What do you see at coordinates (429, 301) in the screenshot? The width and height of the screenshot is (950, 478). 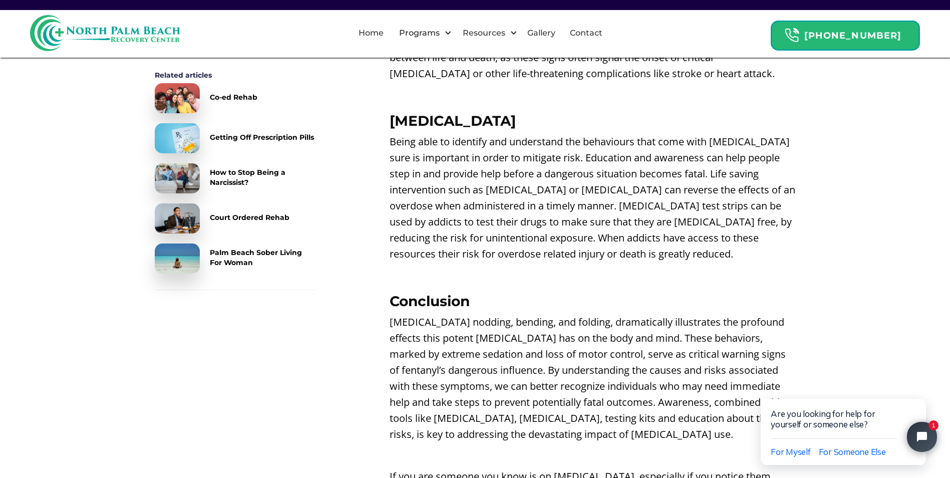 I see `strong: Conclusion` at bounding box center [429, 301].